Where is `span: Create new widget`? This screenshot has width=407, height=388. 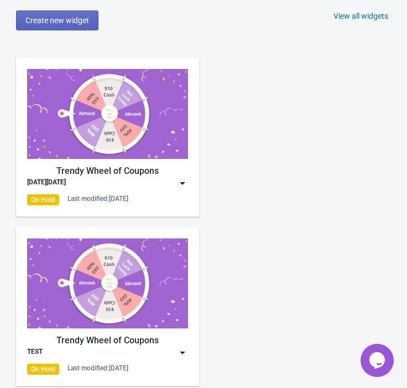
span: Create new widget is located at coordinates (57, 20).